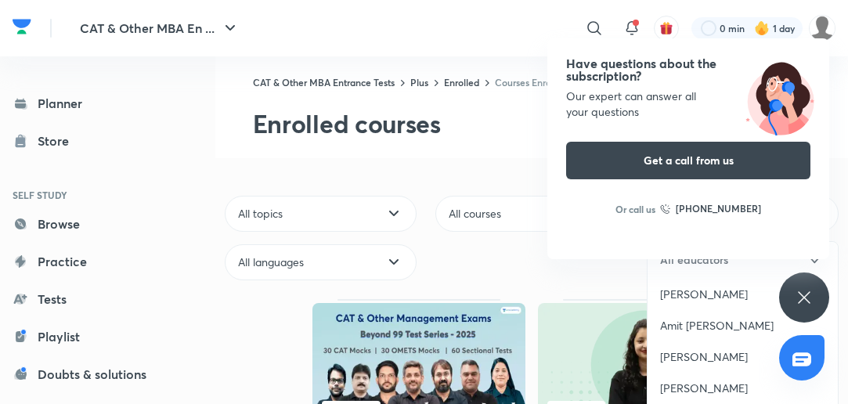  What do you see at coordinates (551, 124) in the screenshot?
I see `h2: Enrolled courses` at bounding box center [551, 124].